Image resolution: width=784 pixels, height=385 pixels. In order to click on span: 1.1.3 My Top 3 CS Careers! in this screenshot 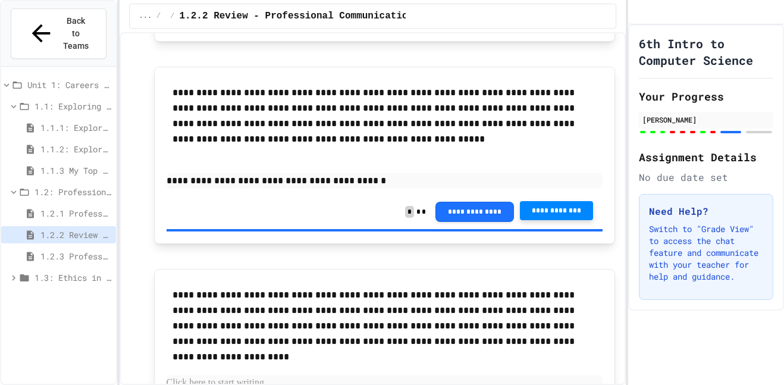, I will do `click(76, 170)`.